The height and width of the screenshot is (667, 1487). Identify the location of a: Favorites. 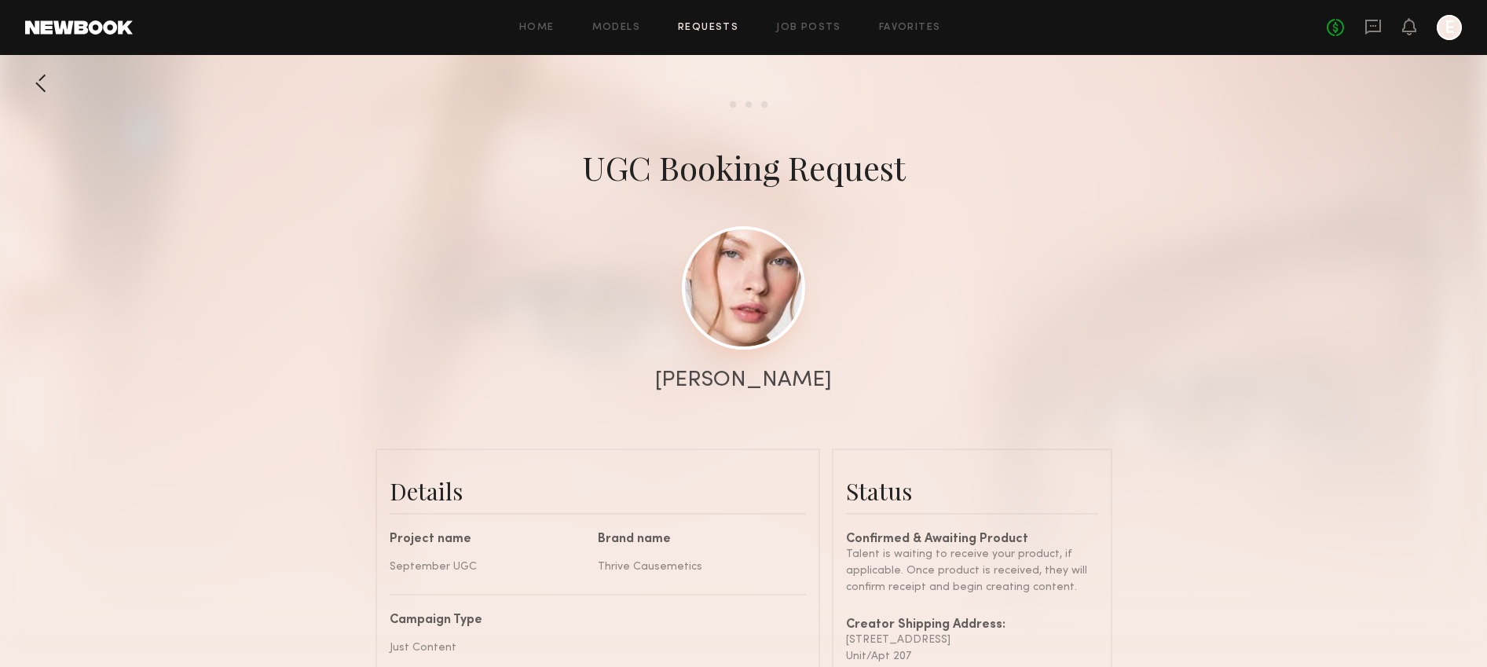
(910, 27).